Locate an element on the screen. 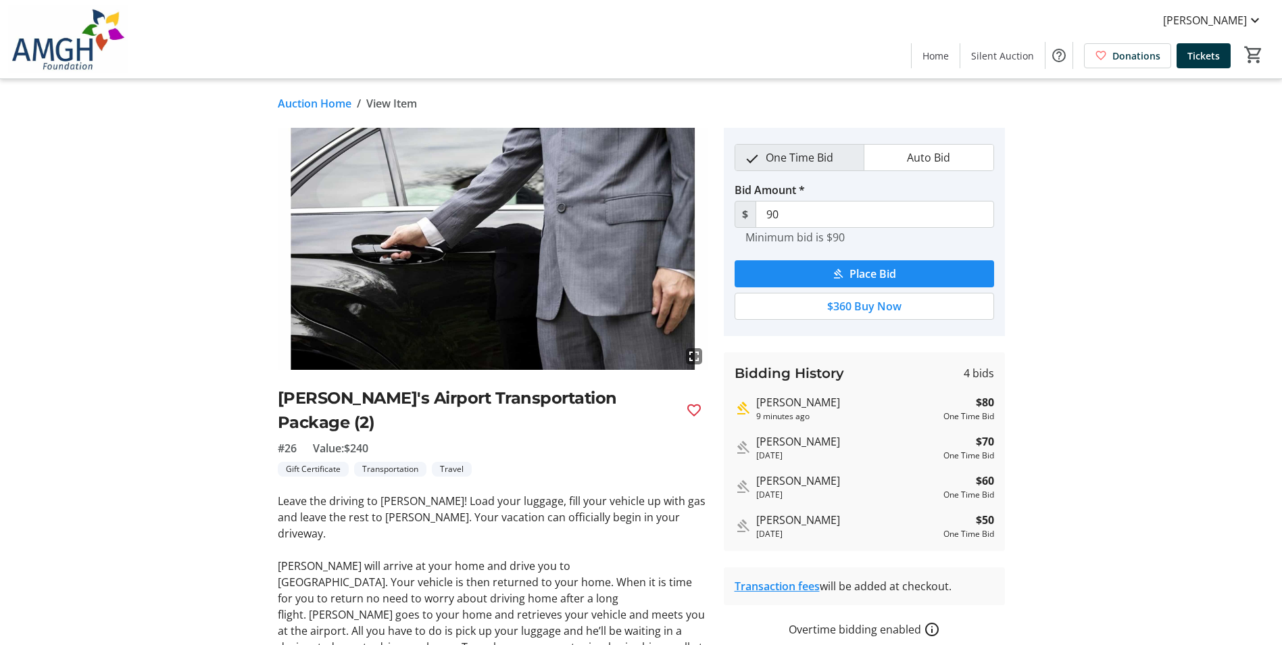 The image size is (1282, 645). strong: $80 is located at coordinates (984, 402).